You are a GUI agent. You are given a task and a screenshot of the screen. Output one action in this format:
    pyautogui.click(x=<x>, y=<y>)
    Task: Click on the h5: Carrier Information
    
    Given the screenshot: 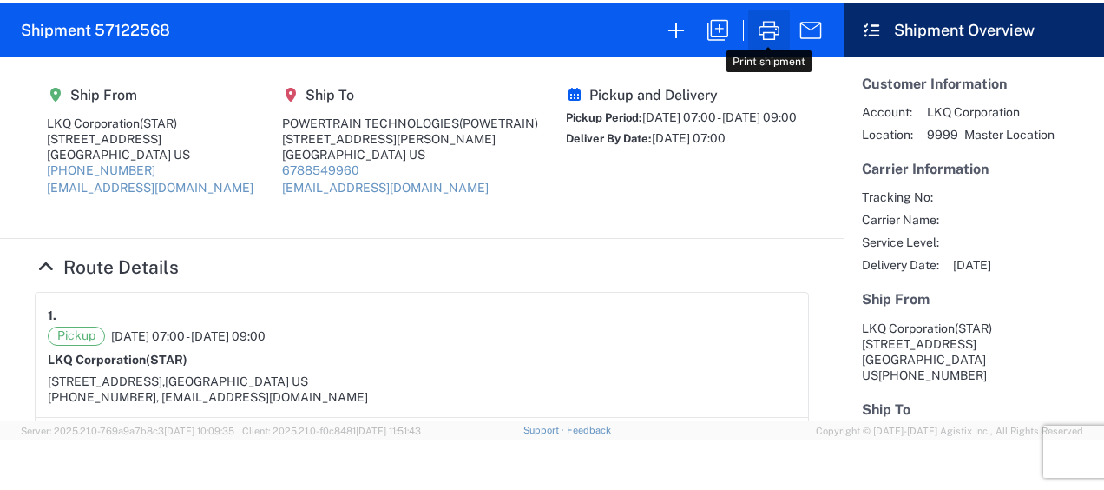 What is the action you would take?
    pyautogui.click(x=974, y=168)
    